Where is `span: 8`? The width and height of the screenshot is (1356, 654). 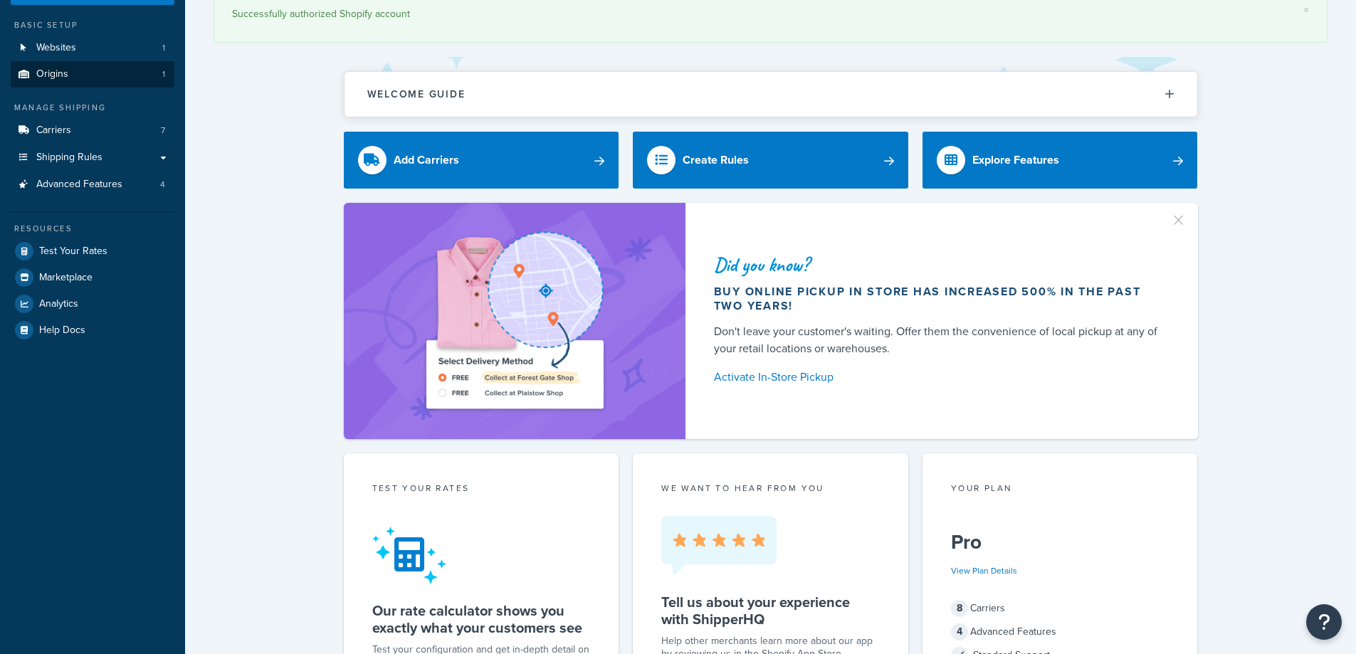 span: 8 is located at coordinates (959, 609).